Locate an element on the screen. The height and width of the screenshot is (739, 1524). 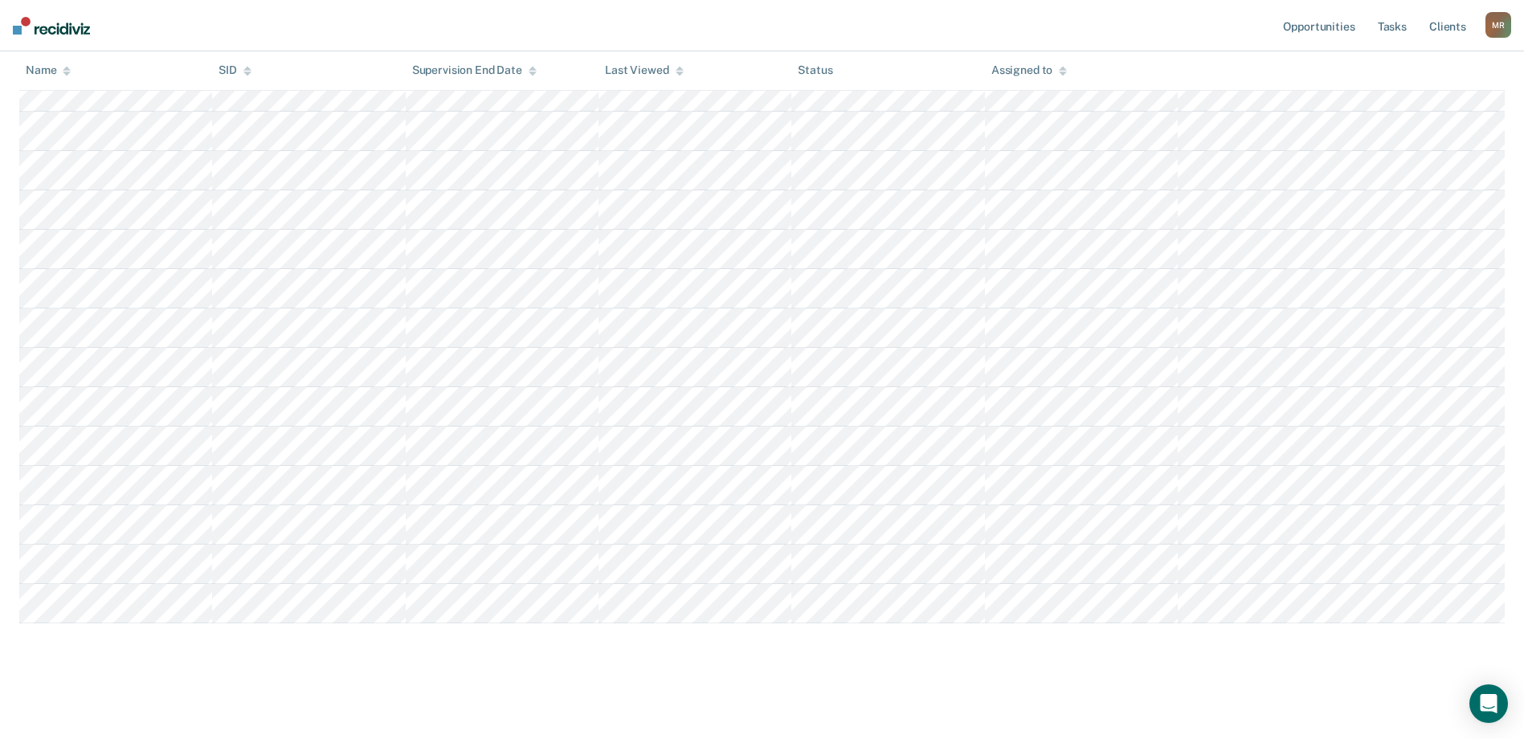
div: Open Intercom Messenger is located at coordinates (1489, 704).